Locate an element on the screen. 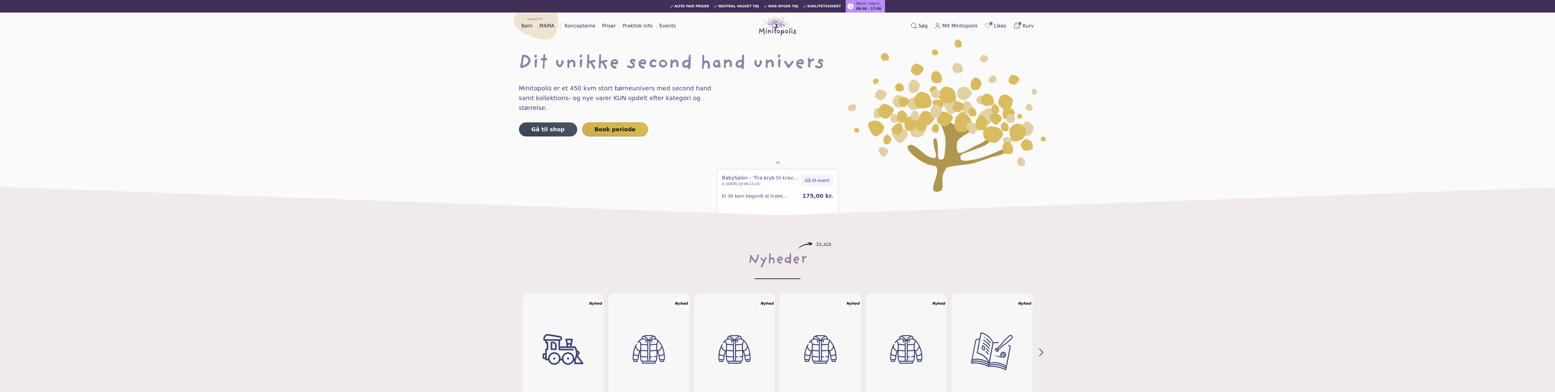 The height and width of the screenshot is (392, 1555). a: Mit Minitopolis is located at coordinates (956, 26).